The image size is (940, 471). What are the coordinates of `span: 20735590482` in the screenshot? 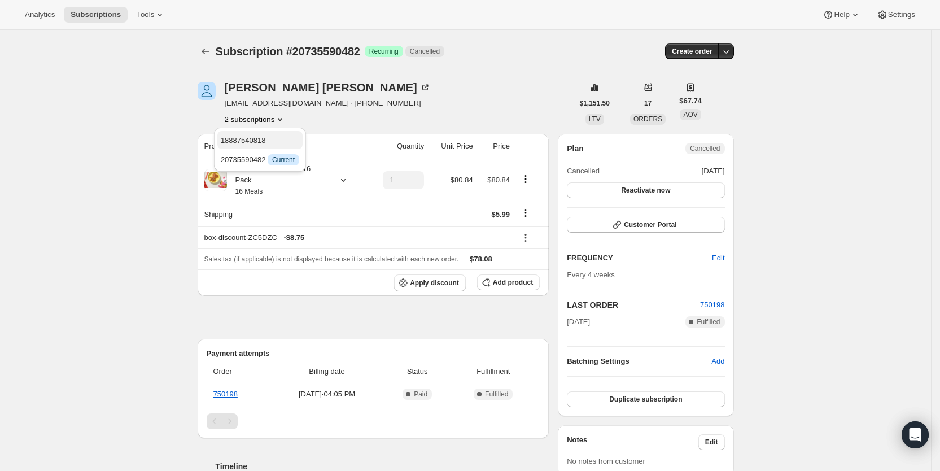 It's located at (260, 159).